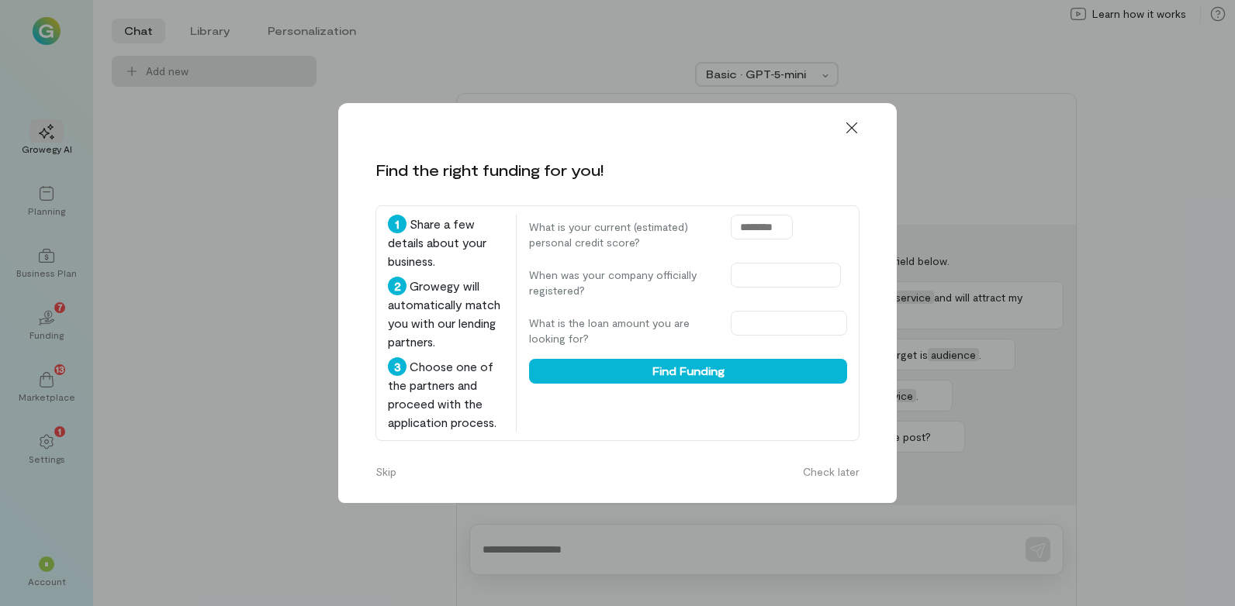  What do you see at coordinates (445, 314) in the screenshot?
I see `div: Growegy will automatically match you with our lending partners.` at bounding box center [445, 314].